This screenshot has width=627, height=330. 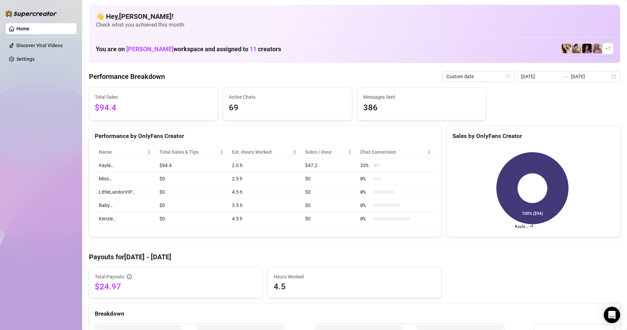 What do you see at coordinates (253, 49) in the screenshot?
I see `span: 11` at bounding box center [253, 49].